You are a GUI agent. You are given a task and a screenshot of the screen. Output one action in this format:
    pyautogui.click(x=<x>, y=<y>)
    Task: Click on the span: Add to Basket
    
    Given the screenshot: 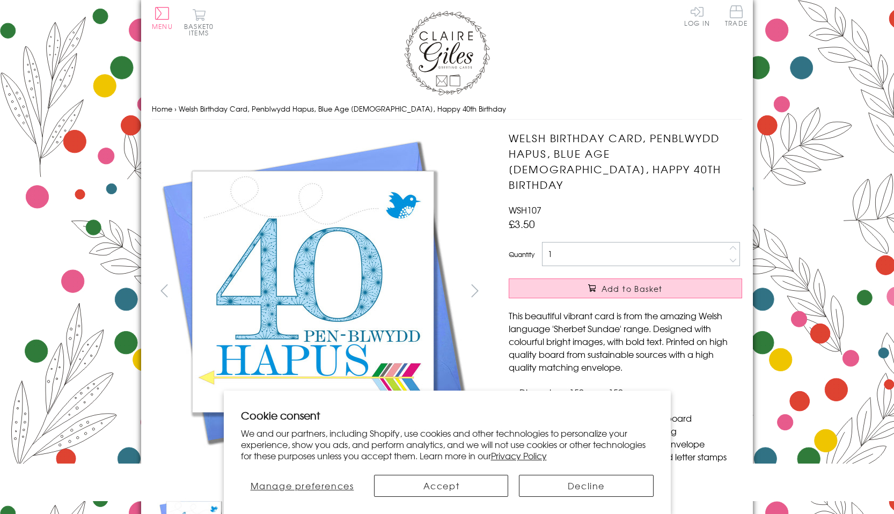 What is the action you would take?
    pyautogui.click(x=632, y=289)
    